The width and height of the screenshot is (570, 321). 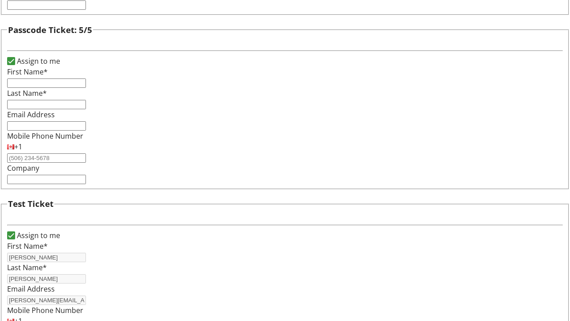 I want to click on input: (506) 234-5678, so click(x=46, y=158).